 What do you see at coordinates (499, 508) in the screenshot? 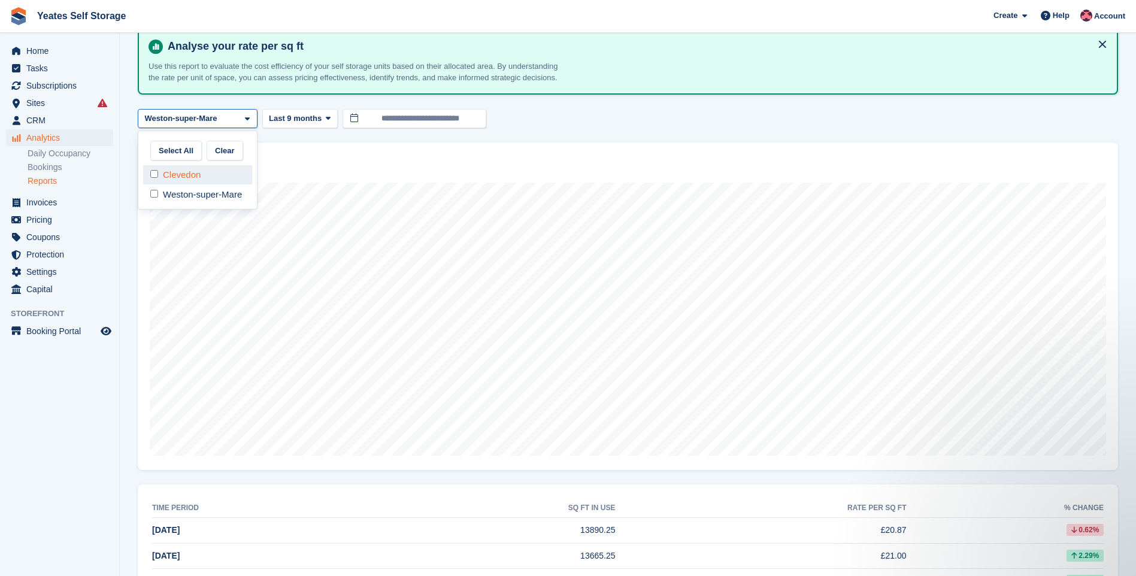
I see `th: sq ft in use` at bounding box center [499, 508].